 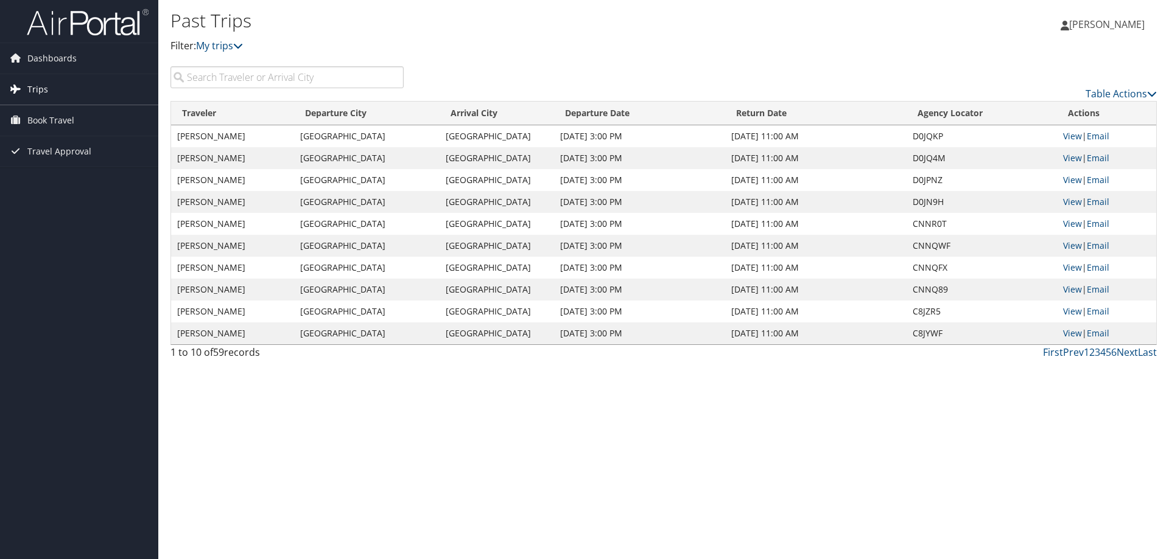 What do you see at coordinates (52, 58) in the screenshot?
I see `span: Dashboards` at bounding box center [52, 58].